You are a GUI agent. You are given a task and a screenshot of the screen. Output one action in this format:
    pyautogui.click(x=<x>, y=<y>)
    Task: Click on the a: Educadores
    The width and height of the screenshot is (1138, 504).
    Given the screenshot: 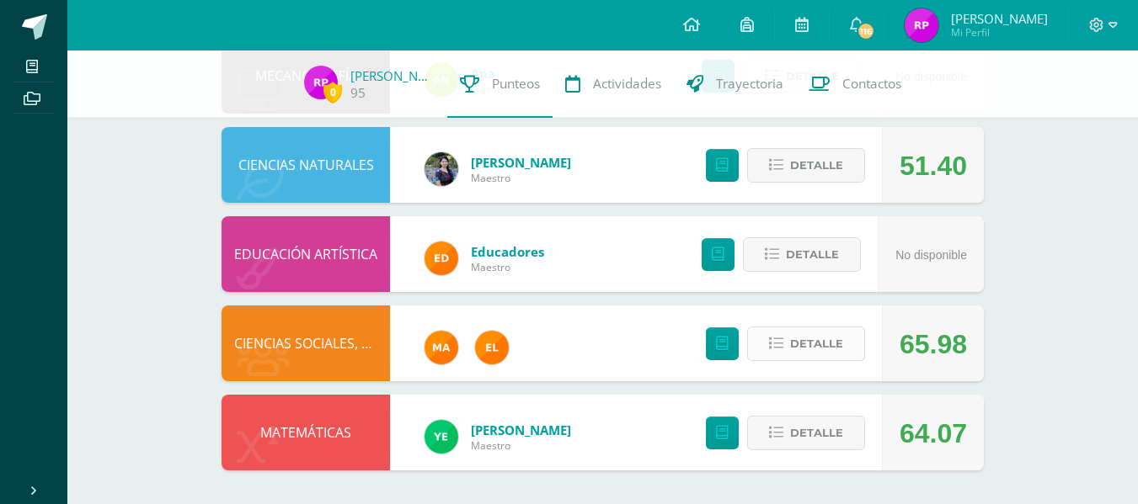 What is the action you would take?
    pyautogui.click(x=507, y=252)
    